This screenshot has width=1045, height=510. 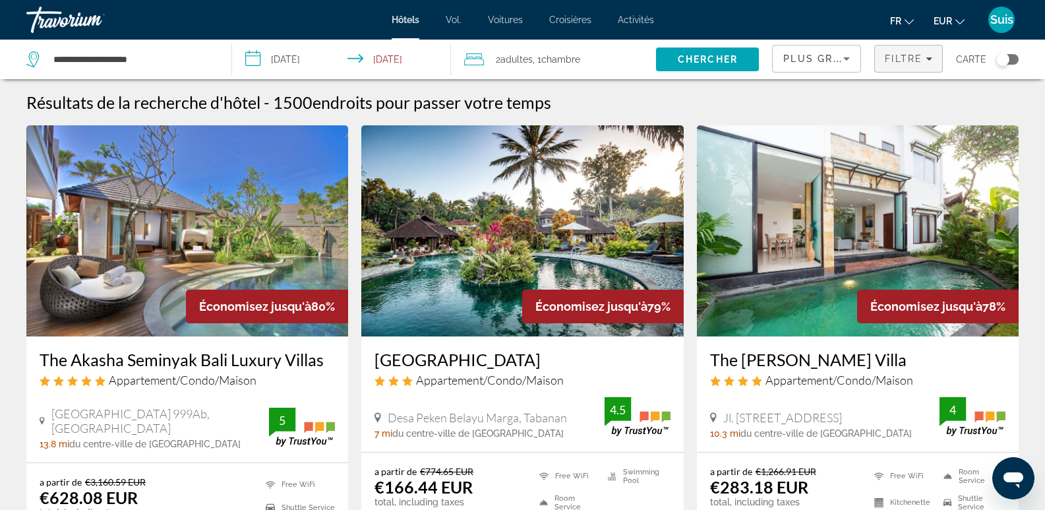 What do you see at coordinates (522, 231) in the screenshot?
I see `a: Villa Taman di Blayu` at bounding box center [522, 231].